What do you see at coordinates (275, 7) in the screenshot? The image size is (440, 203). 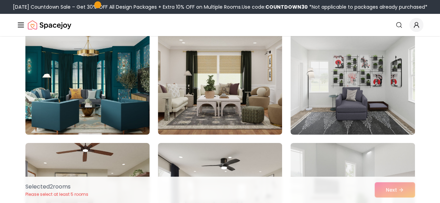 I see `span: Use code:` at bounding box center [275, 7].